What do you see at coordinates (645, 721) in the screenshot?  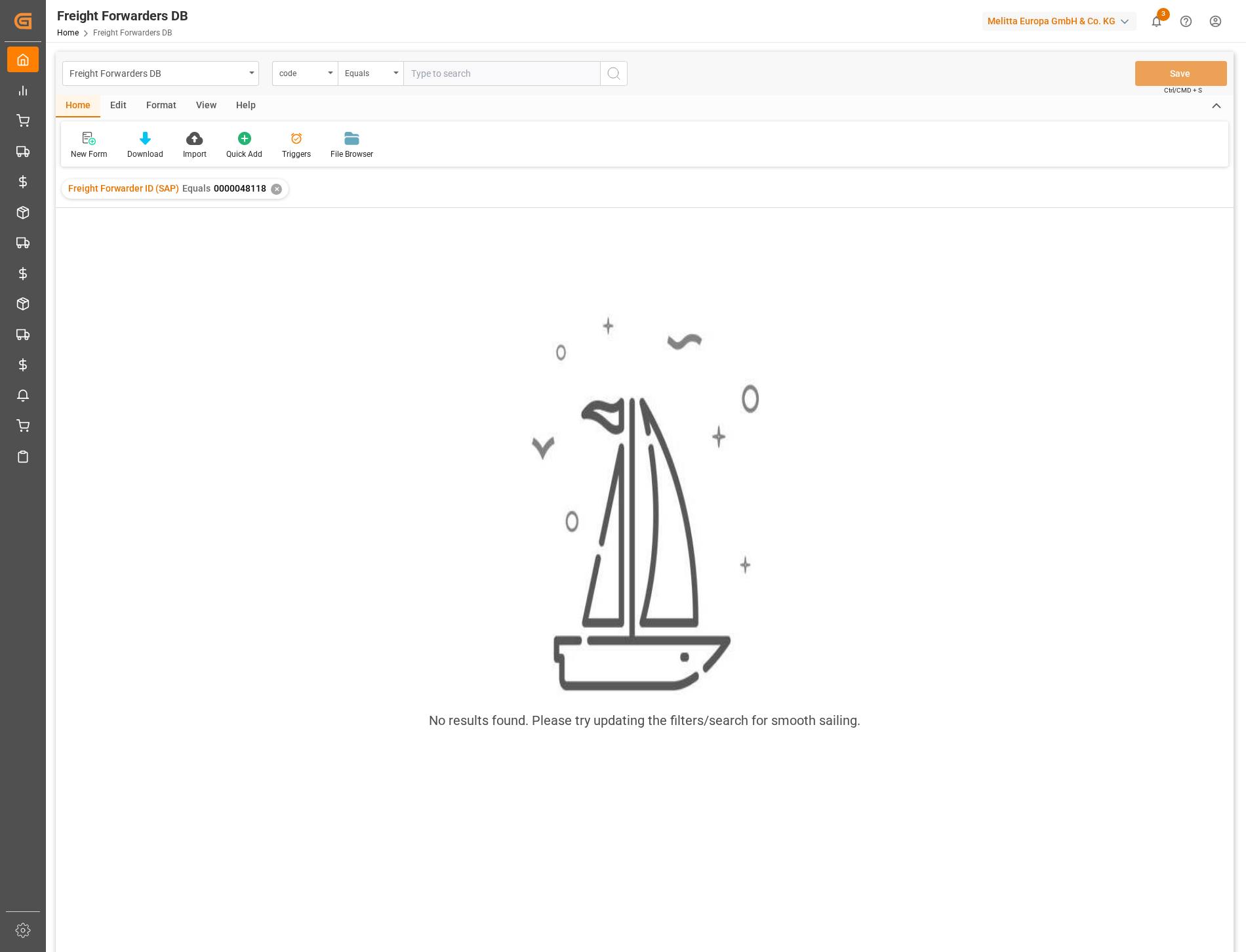 I see `div: No results found. Please try updating the filters/search for smooth sailing.` at bounding box center [645, 721].